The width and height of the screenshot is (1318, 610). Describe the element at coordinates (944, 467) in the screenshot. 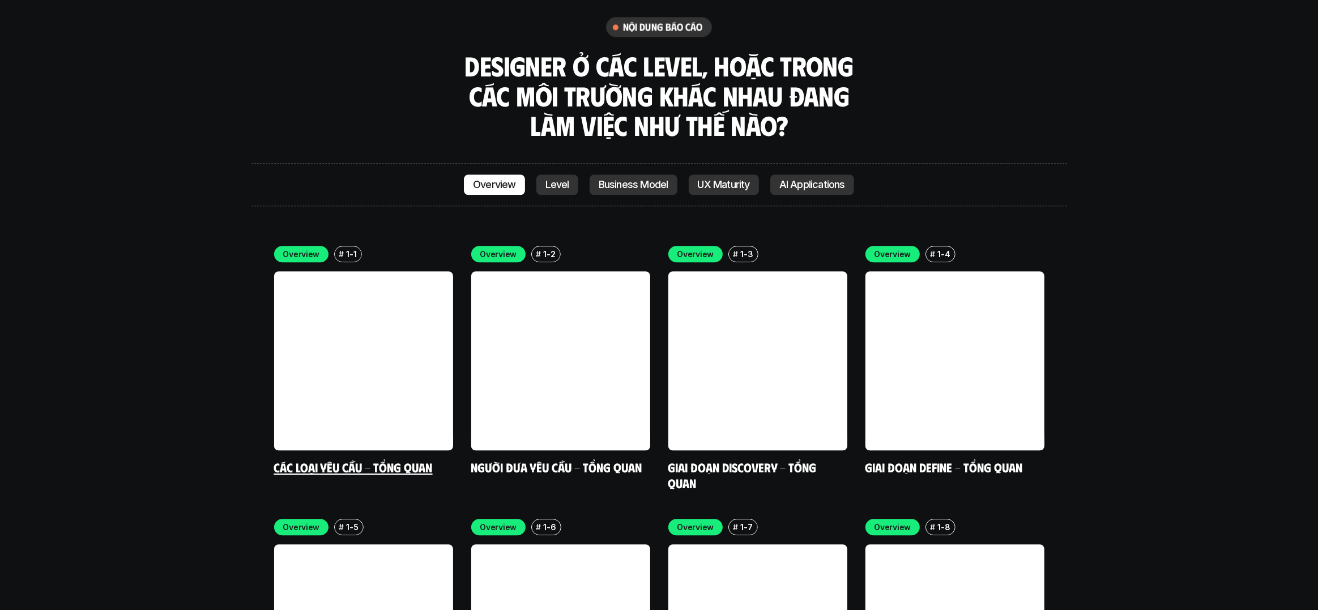

I see `a: Giai đoạn Define - Tổng quan` at that location.